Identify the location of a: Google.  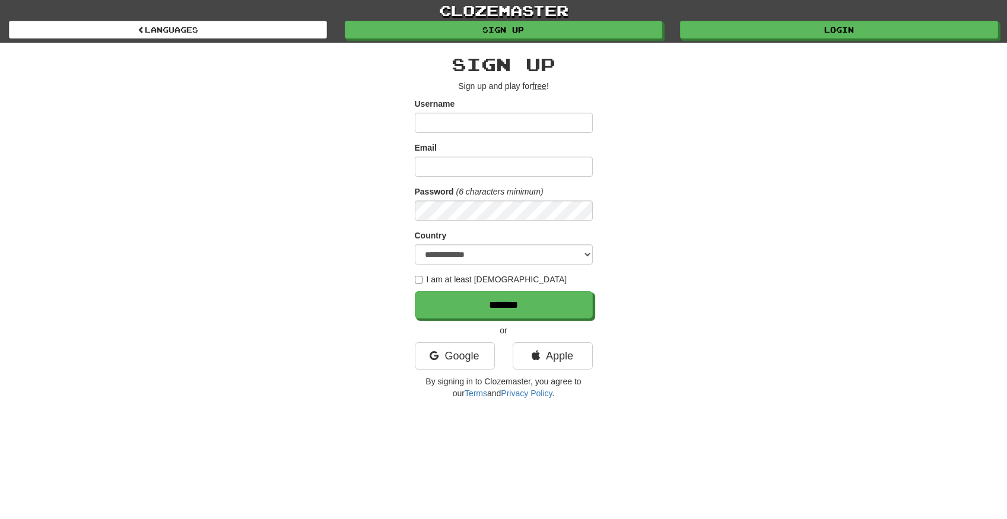
(455, 356).